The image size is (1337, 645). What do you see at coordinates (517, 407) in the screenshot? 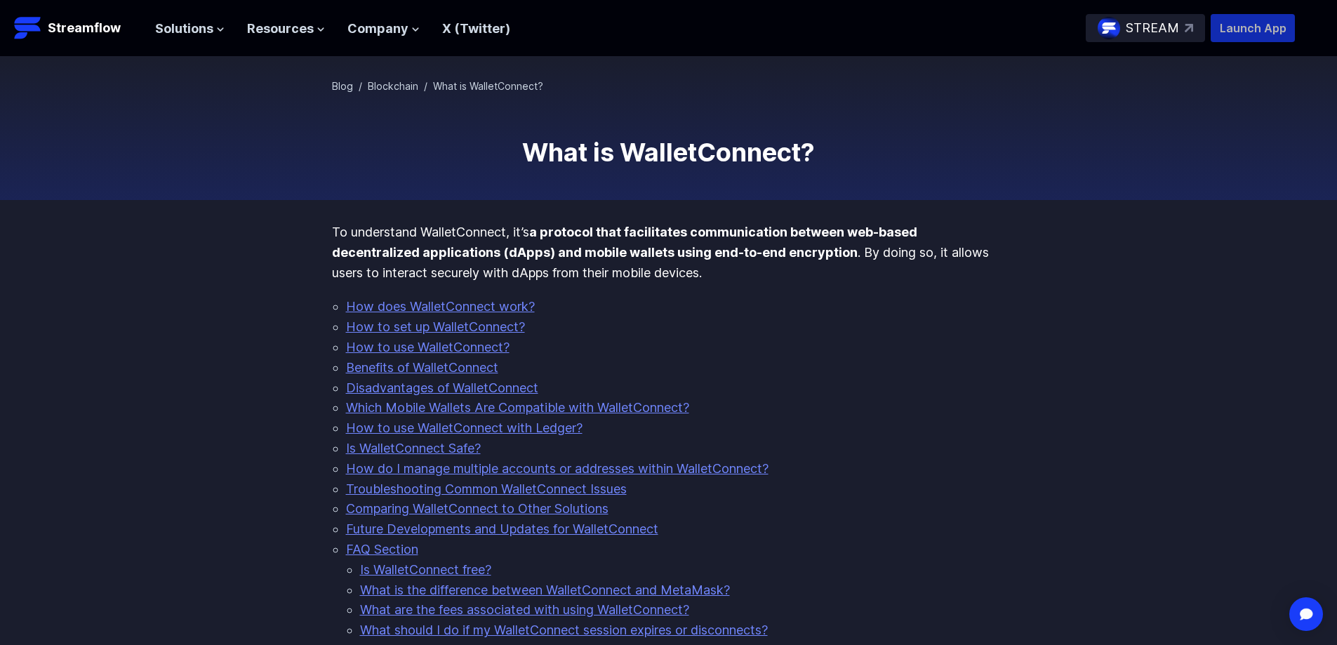
I see `a: Which Mobile Wallets Are Compatible with WalletConnect?` at bounding box center [517, 407].